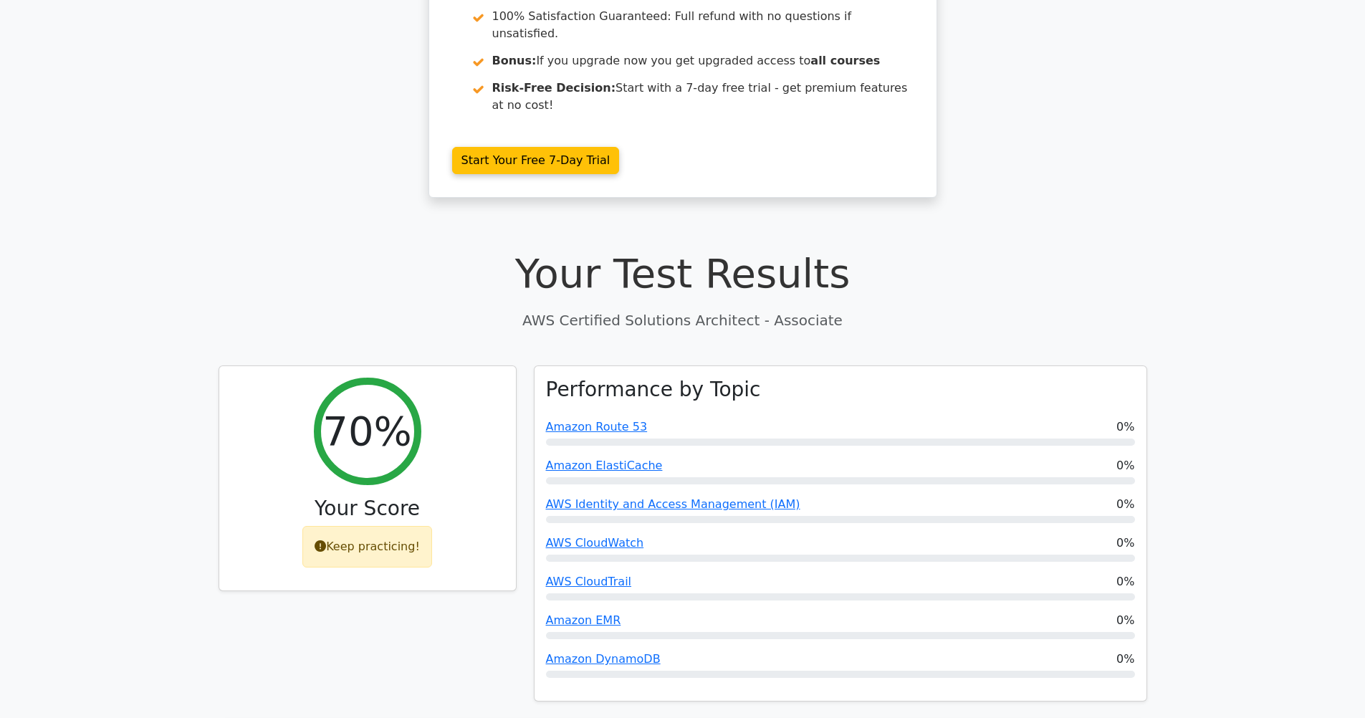 Image resolution: width=1365 pixels, height=718 pixels. What do you see at coordinates (597, 426) in the screenshot?
I see `a: Amazon Route 53` at bounding box center [597, 426].